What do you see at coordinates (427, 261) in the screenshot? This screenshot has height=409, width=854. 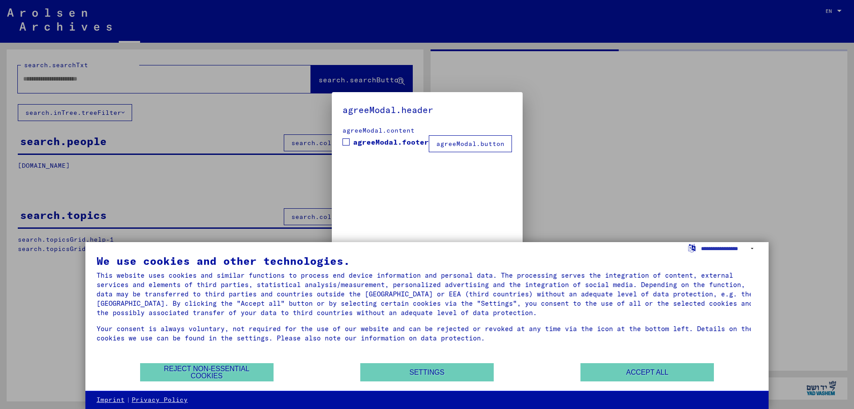 I see `div: We use cookies and other technologies.` at bounding box center [427, 261].